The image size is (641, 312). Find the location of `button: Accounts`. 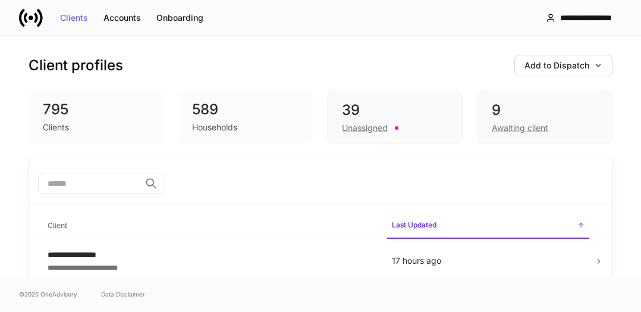

button: Accounts is located at coordinates (122, 18).